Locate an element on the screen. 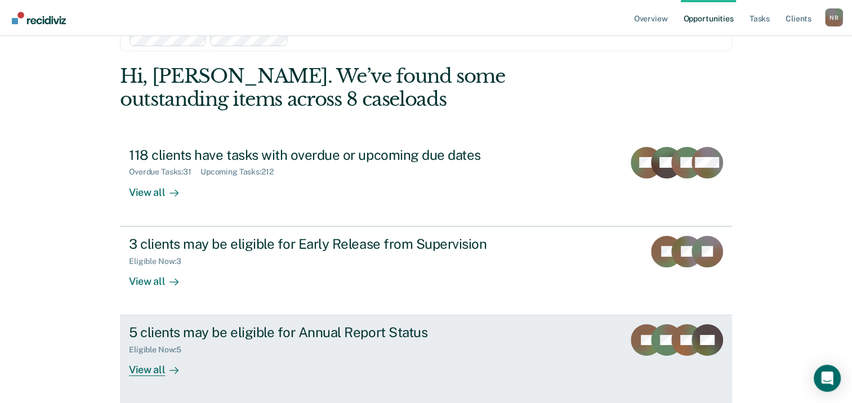  a: 3 clients may be eligible for Early Release from SupervisionEligible Now:3View all is located at coordinates (426, 271).